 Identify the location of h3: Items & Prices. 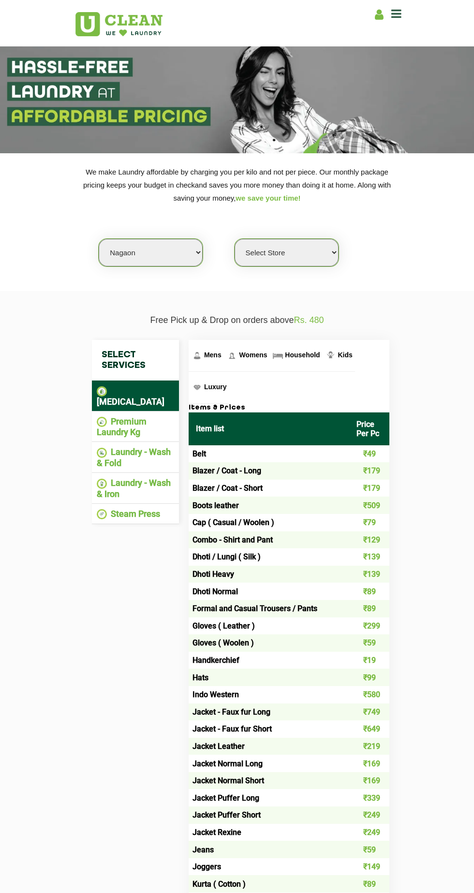
(288, 408).